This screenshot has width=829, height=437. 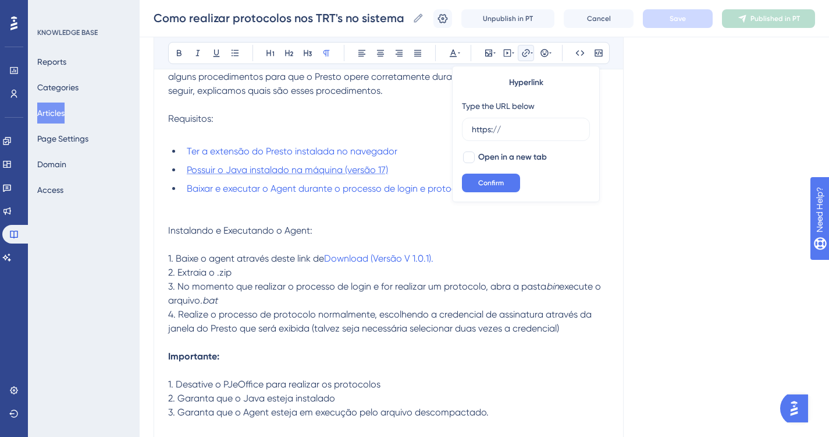 What do you see at coordinates (58, 87) in the screenshot?
I see `button: Categories` at bounding box center [58, 87].